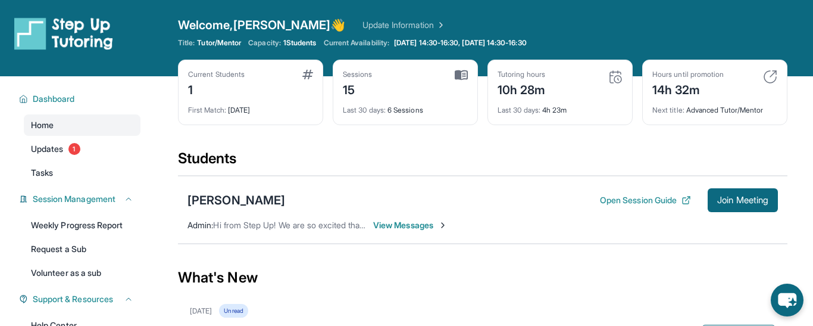 The image size is (813, 326). Describe the element at coordinates (688, 89) in the screenshot. I see `div: 14h 32m` at that location.